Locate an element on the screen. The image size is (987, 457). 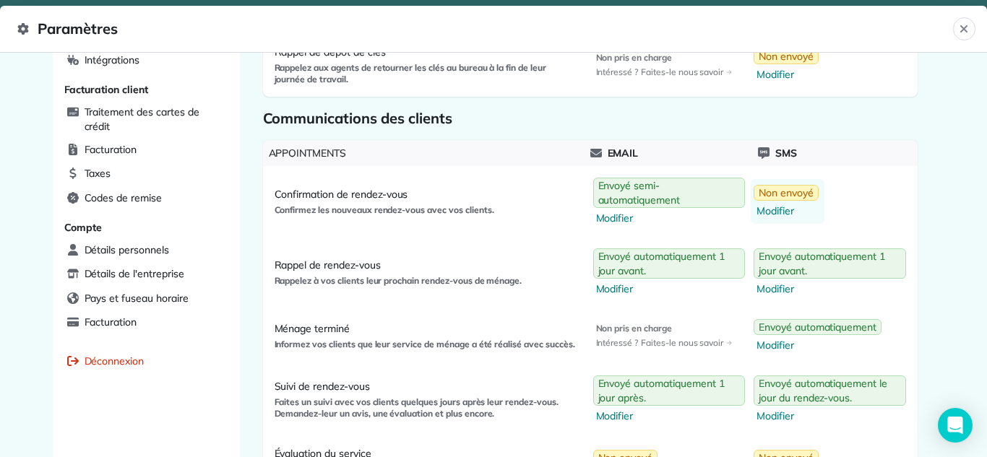
a: Envoyé automatiquement le jour du rendez-vous.Modifier is located at coordinates (831, 399).